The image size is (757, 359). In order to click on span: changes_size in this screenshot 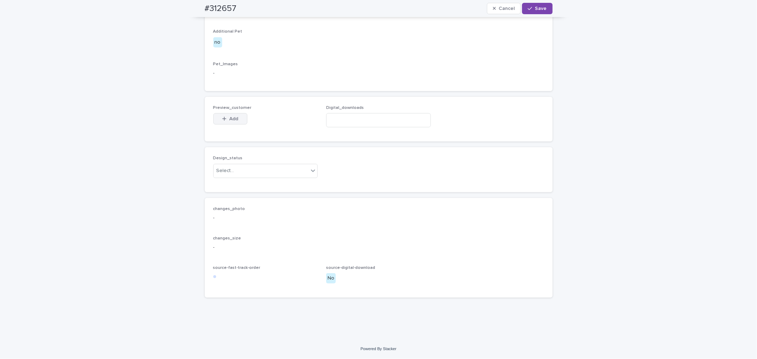, I will do `click(227, 238)`.